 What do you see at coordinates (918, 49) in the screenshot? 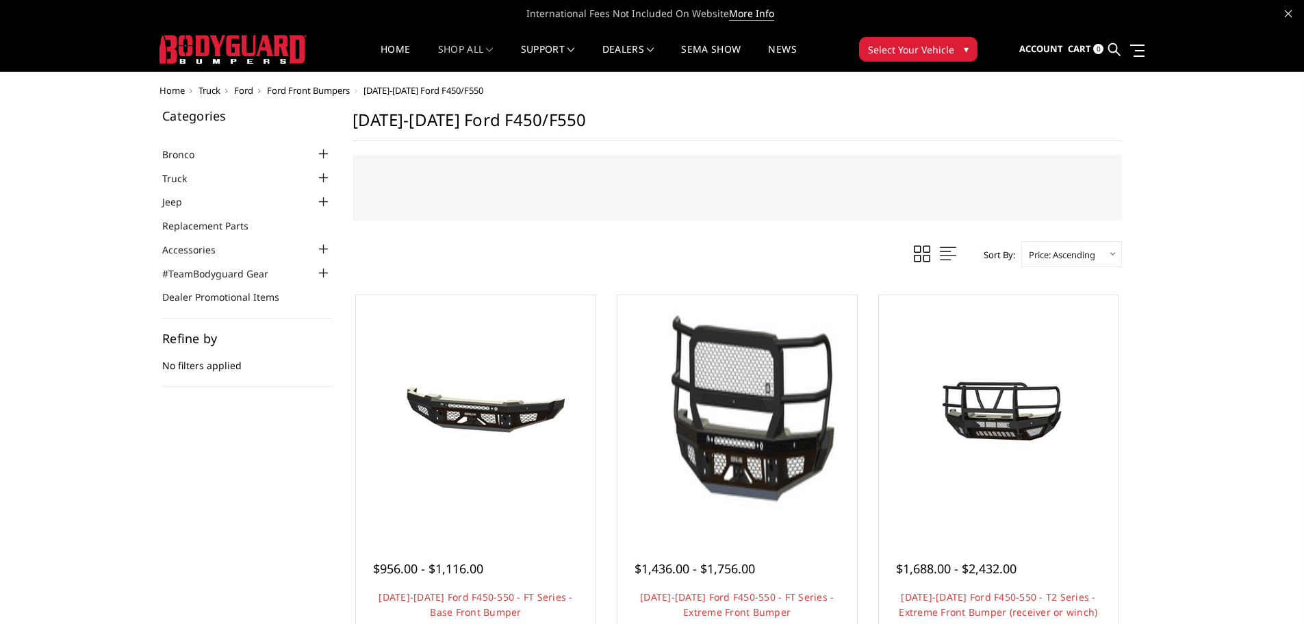
I see `button: Select Your Vehicle` at bounding box center [918, 49].